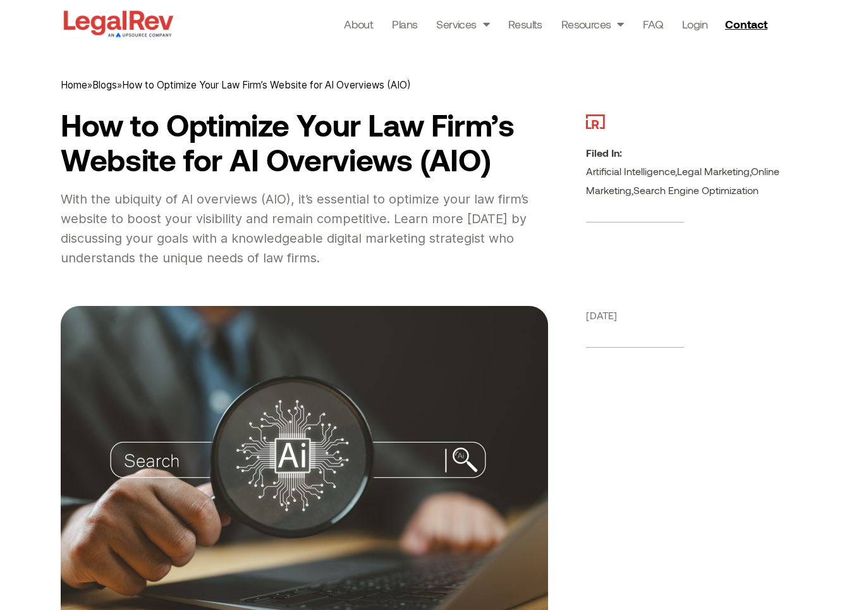 This screenshot has height=610, width=842. Describe the element at coordinates (695, 24) in the screenshot. I see `a: Login` at that location.